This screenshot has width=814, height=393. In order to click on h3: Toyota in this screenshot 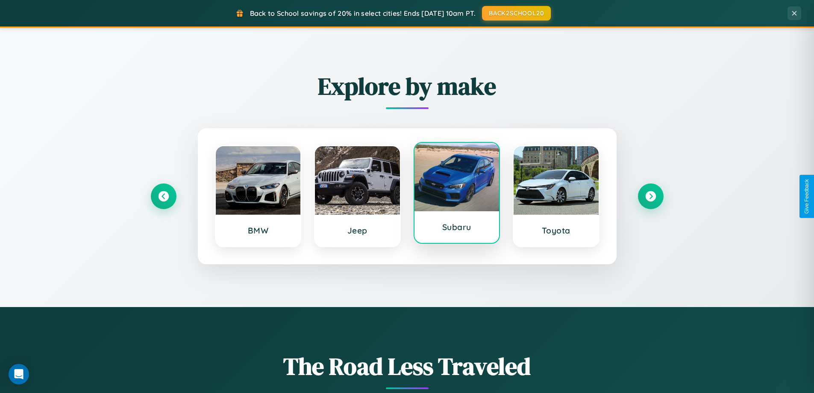, I will do `click(556, 230)`.